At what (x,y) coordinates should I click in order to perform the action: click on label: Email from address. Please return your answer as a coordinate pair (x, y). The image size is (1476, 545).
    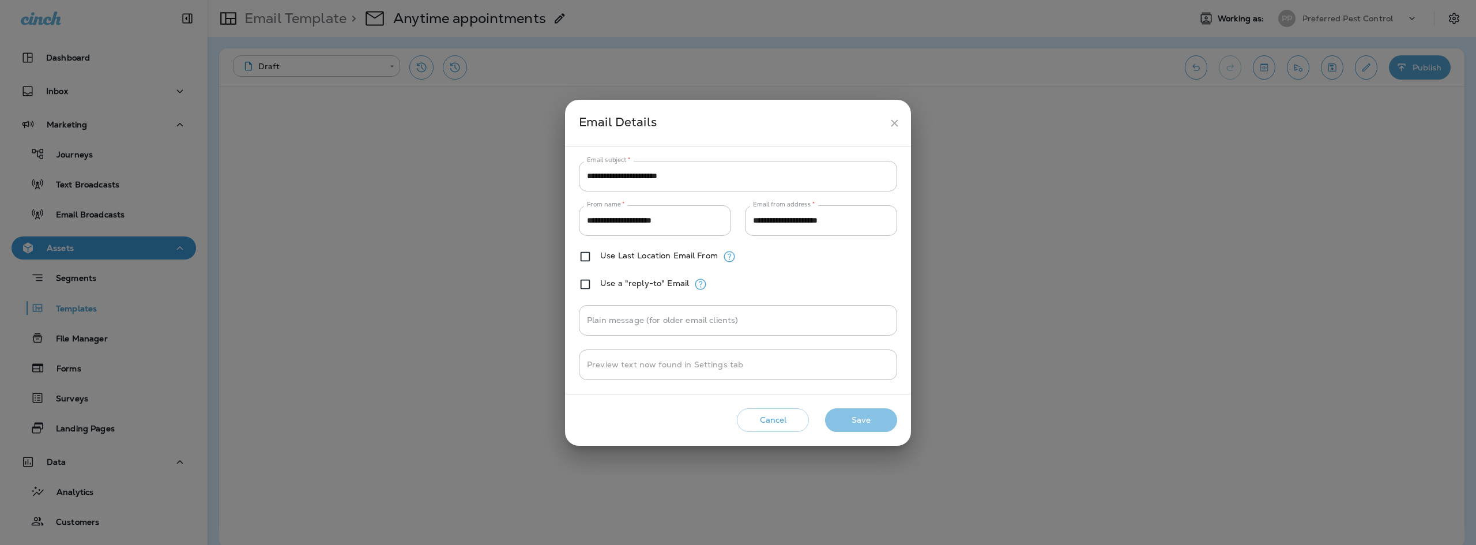
    Looking at the image, I should click on (784, 204).